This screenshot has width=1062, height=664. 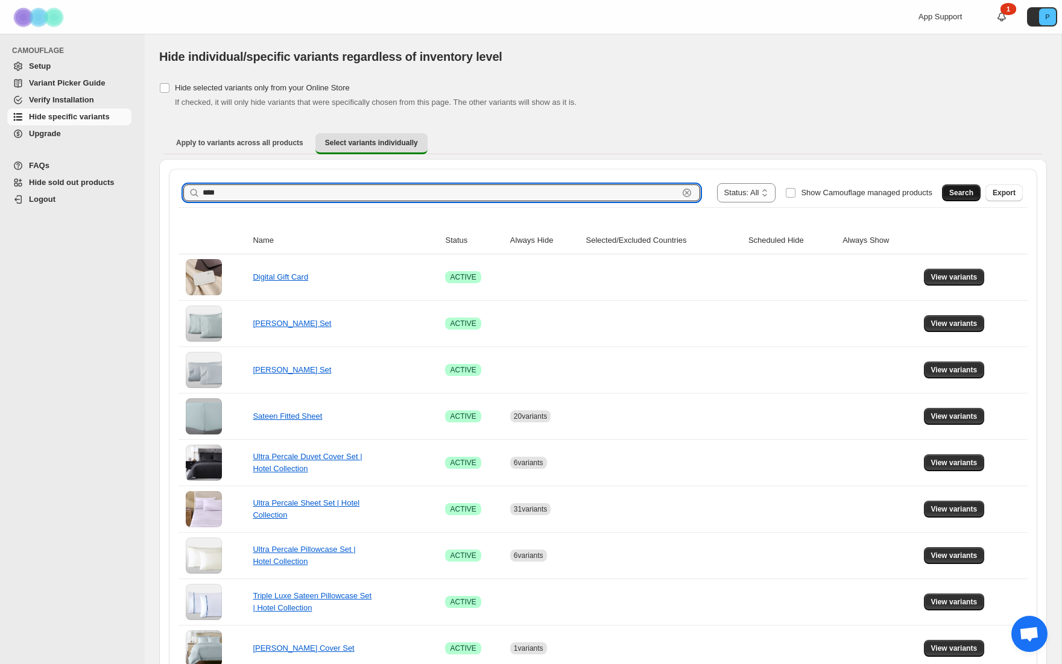 What do you see at coordinates (61, 99) in the screenshot?
I see `span: Verify Installation` at bounding box center [61, 99].